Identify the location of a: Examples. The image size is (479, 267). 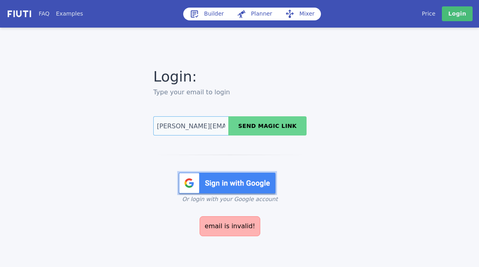
(69, 14).